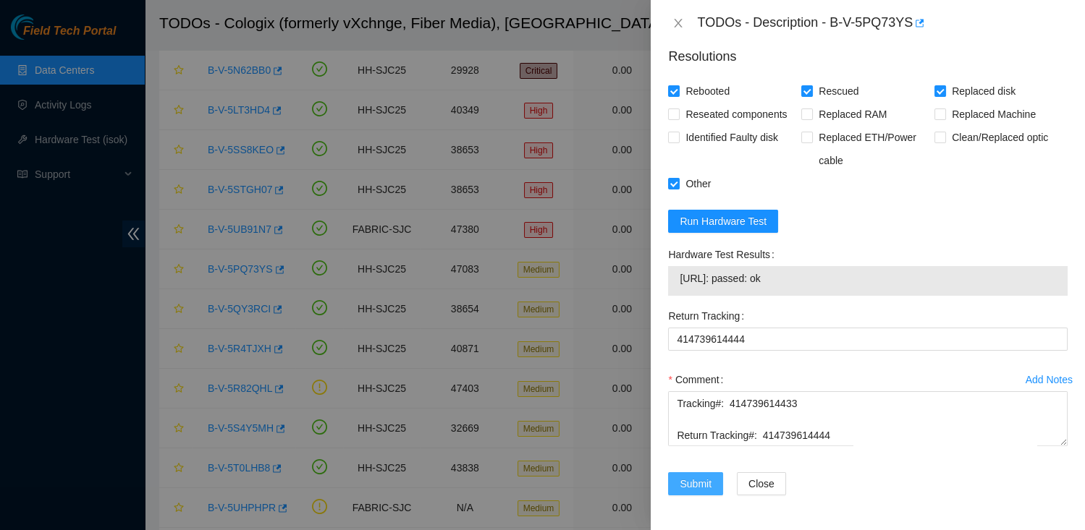 The width and height of the screenshot is (1085, 530). I want to click on label: Return Tracking, so click(708, 316).